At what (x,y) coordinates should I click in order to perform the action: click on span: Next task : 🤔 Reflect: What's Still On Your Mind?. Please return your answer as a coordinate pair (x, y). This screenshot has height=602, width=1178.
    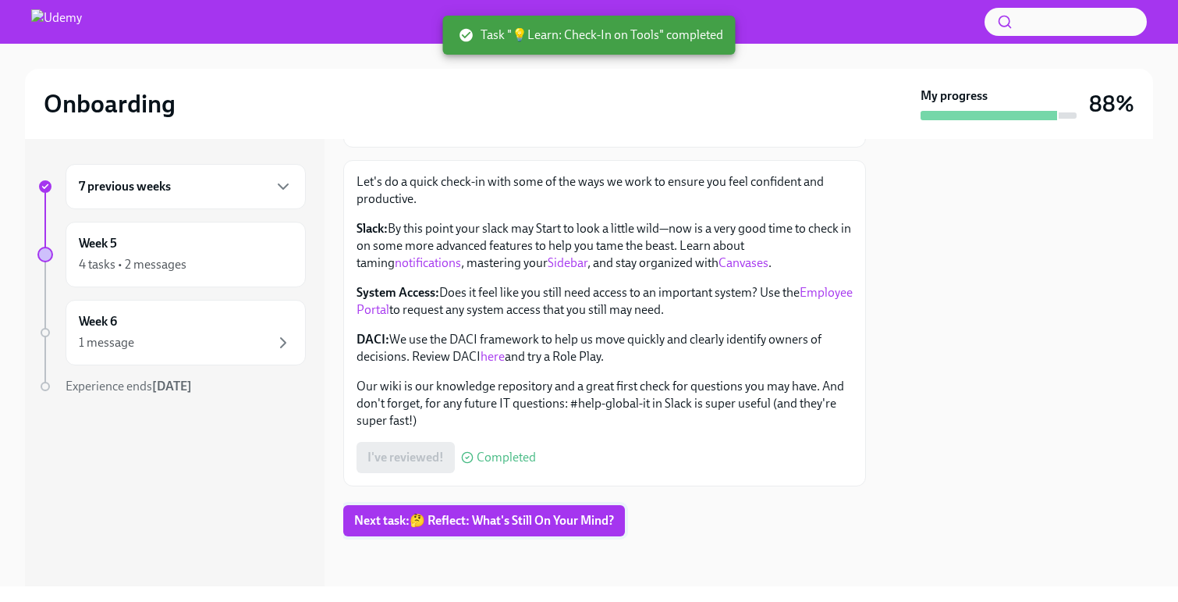
    Looking at the image, I should click on (484, 520).